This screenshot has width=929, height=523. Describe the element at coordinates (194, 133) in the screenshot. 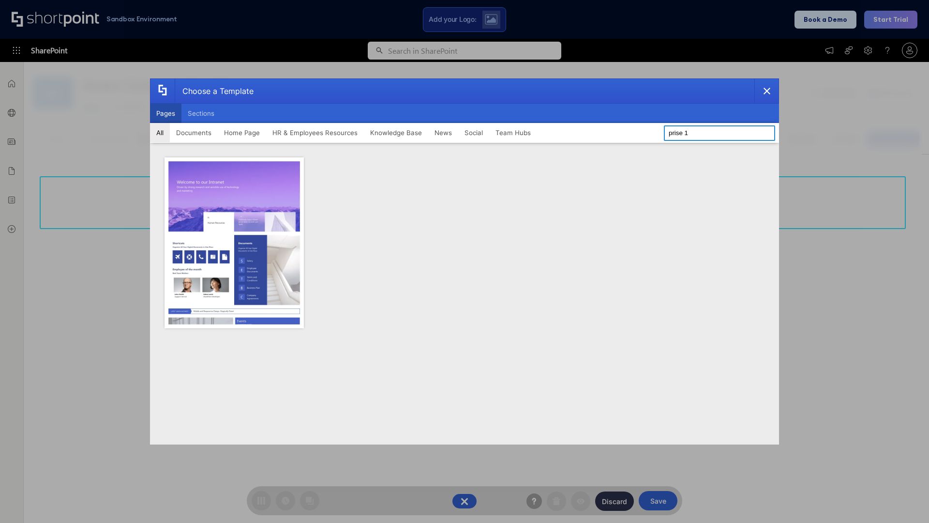

I see `button: Documents` at that location.